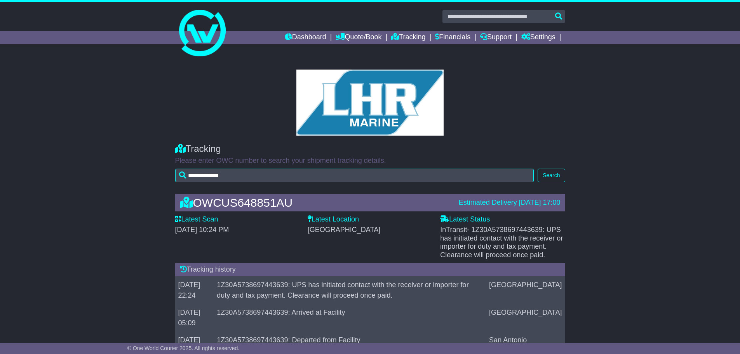  What do you see at coordinates (316, 202) in the screenshot?
I see `div: OWCUS648851AU` at bounding box center [316, 202].